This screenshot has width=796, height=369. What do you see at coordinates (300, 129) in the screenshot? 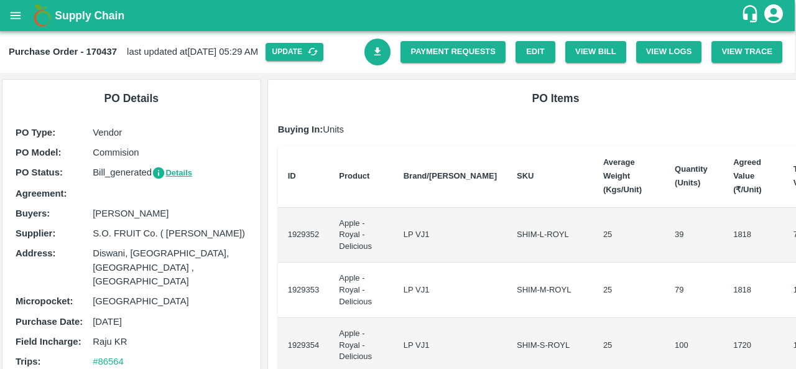
I see `b: Buying In:` at bounding box center [300, 129].